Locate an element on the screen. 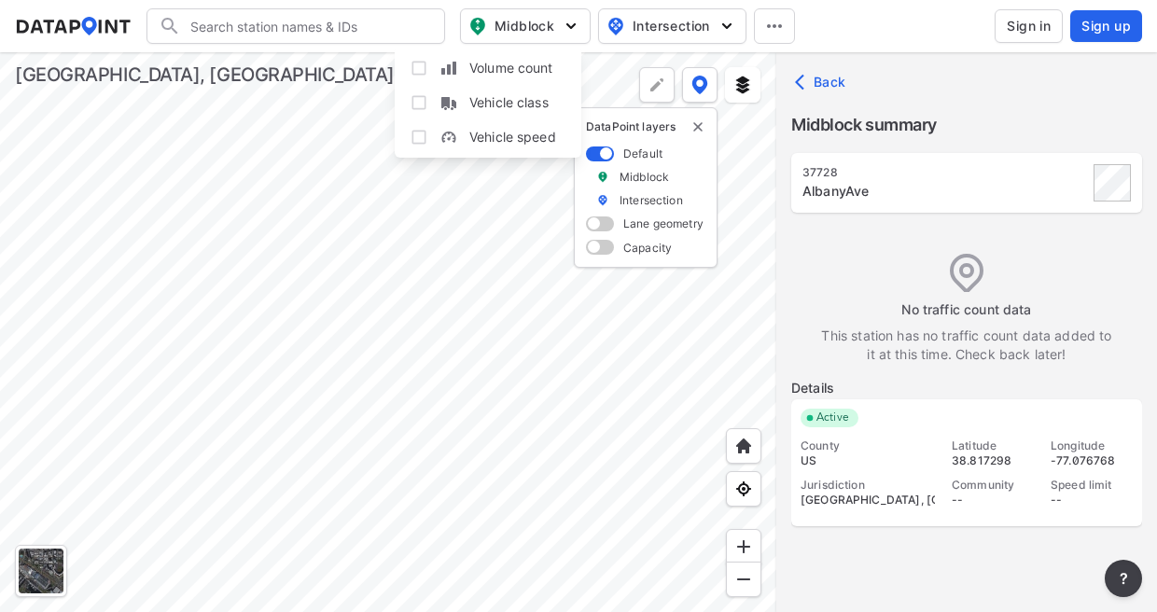  button: more is located at coordinates (1123, 578).